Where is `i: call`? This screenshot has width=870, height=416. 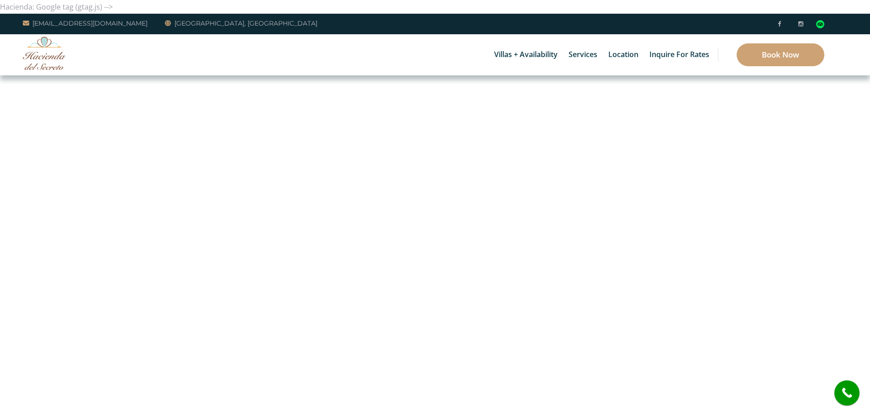 i: call is located at coordinates (846, 393).